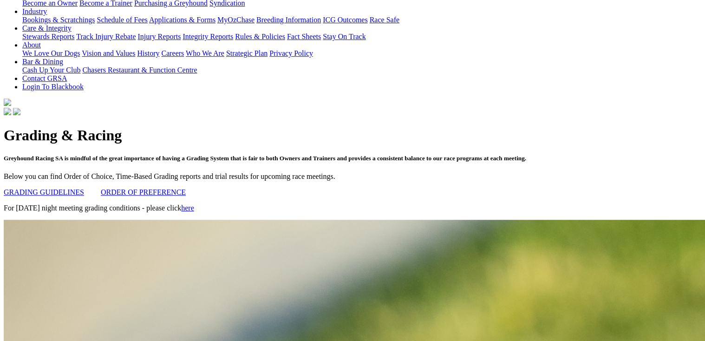  What do you see at coordinates (44, 192) in the screenshot?
I see `a: GRADING GUIDELINES` at bounding box center [44, 192].